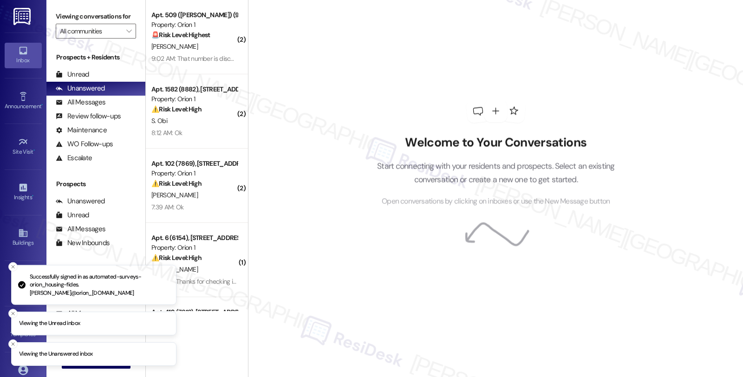 Image resolution: width=743 pixels, height=377 pixels. What do you see at coordinates (91, 31) in the screenshot?
I see `input: All communities` at bounding box center [91, 31].